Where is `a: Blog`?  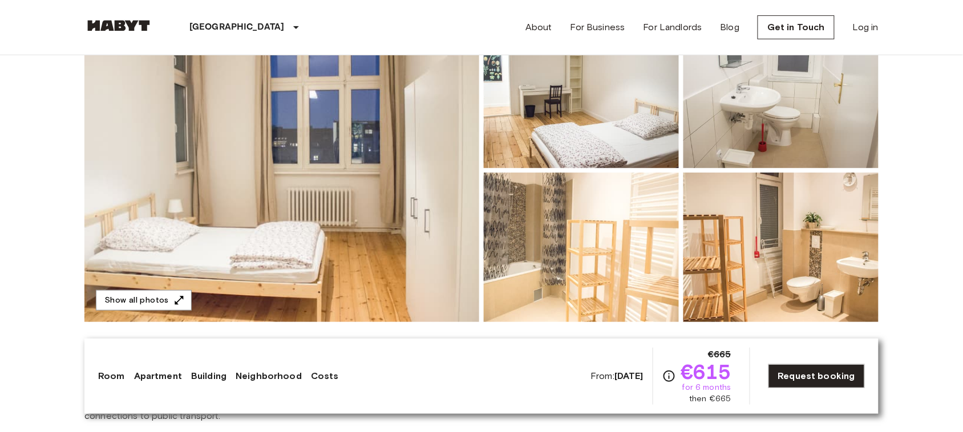
a: Blog is located at coordinates (730, 27).